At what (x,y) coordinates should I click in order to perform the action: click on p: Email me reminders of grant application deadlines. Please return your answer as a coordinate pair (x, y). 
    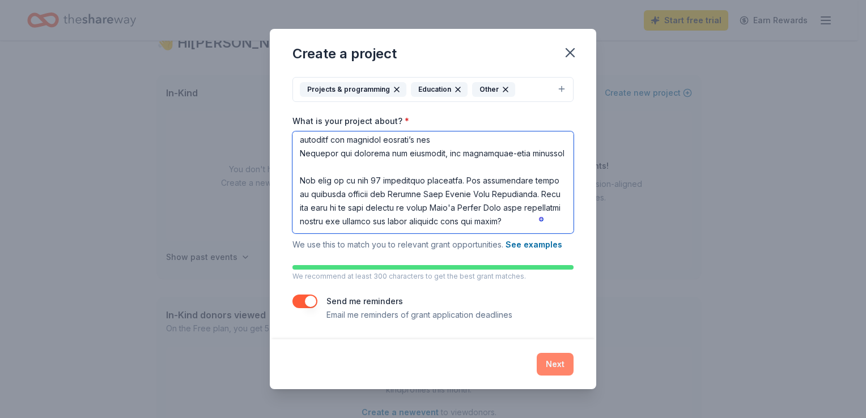
    Looking at the image, I should click on (419, 315).